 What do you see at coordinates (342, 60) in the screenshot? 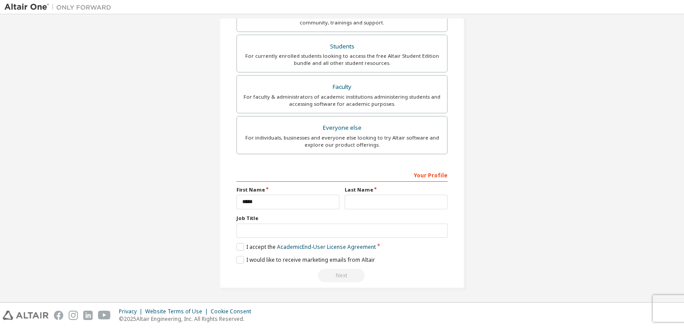
I see `div: For currently enrolled students looking to access the free Altair Student Edition bundle and all ...` at bounding box center [342, 60].